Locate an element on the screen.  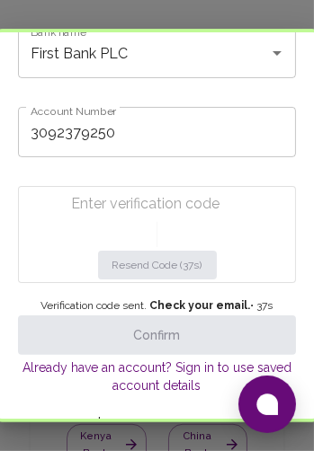
label: Account Number is located at coordinates (73, 111).